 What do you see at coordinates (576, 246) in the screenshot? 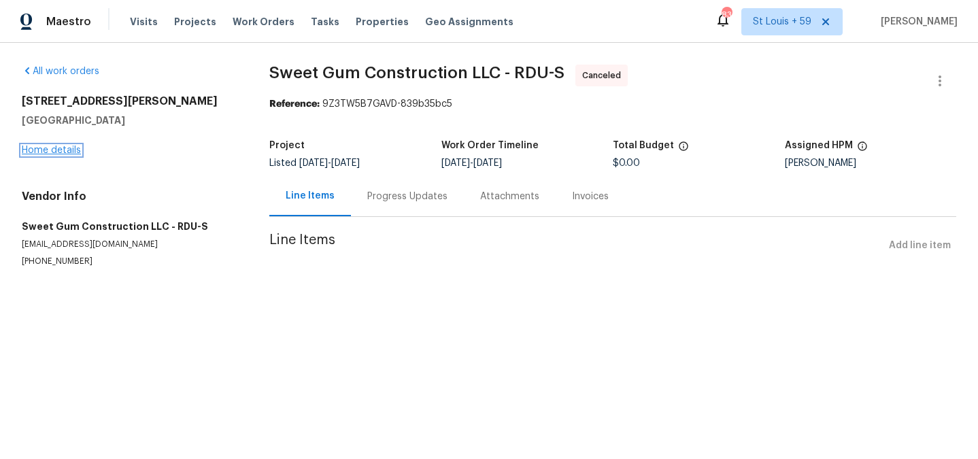
I see `span: Line Items` at bounding box center [576, 246].